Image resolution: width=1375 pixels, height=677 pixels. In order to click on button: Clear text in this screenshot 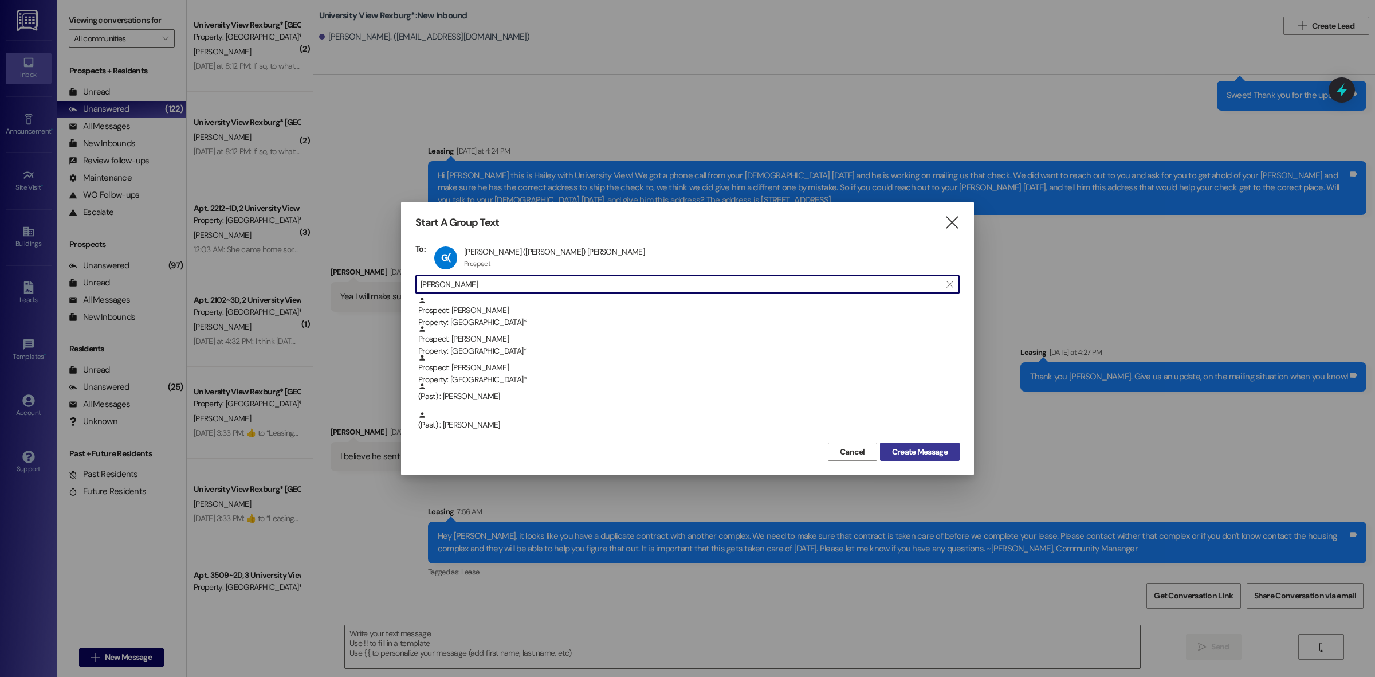, I will do `click(950, 284)`.